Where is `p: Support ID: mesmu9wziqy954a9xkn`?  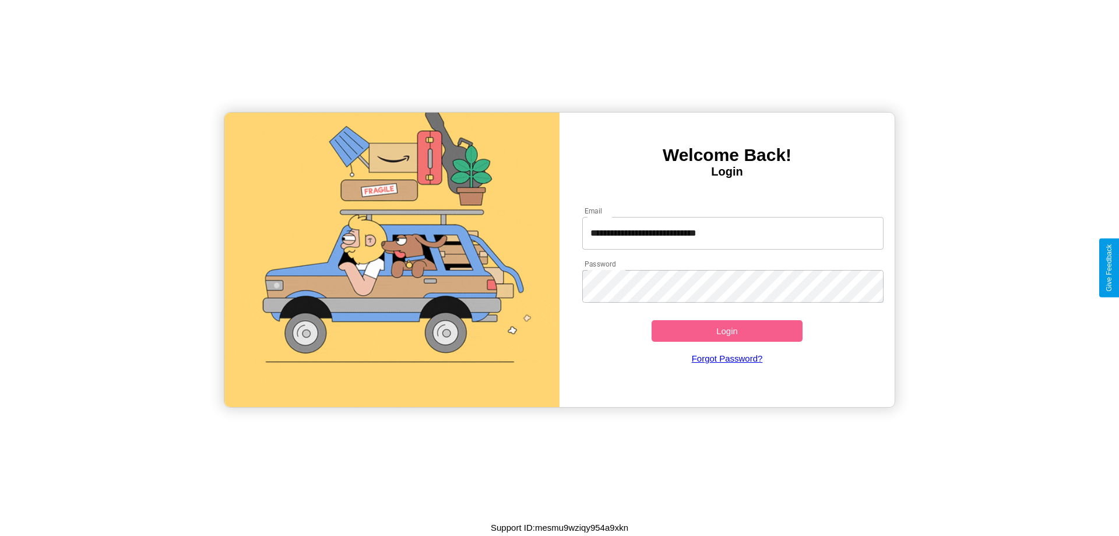
p: Support ID: mesmu9wziqy954a9xkn is located at coordinates (560, 527).